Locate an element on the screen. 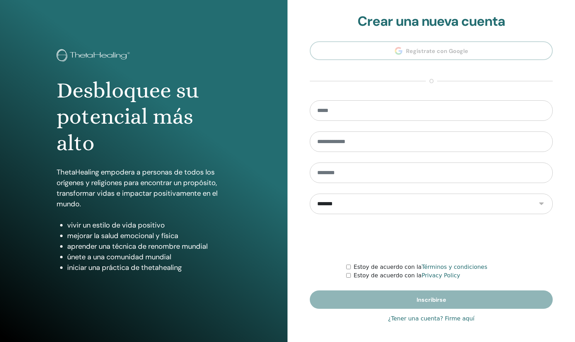  li: vivir un estilo de vida positivo is located at coordinates (149, 225).